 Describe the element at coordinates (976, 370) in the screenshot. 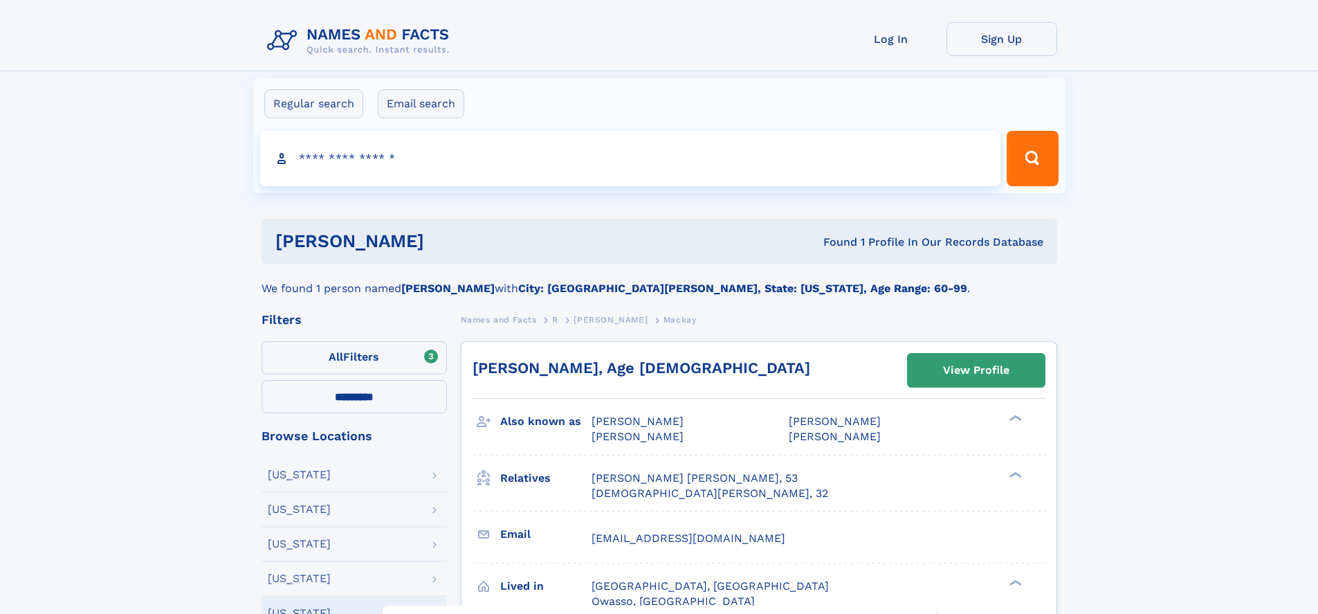

I see `div: View Profile` at that location.